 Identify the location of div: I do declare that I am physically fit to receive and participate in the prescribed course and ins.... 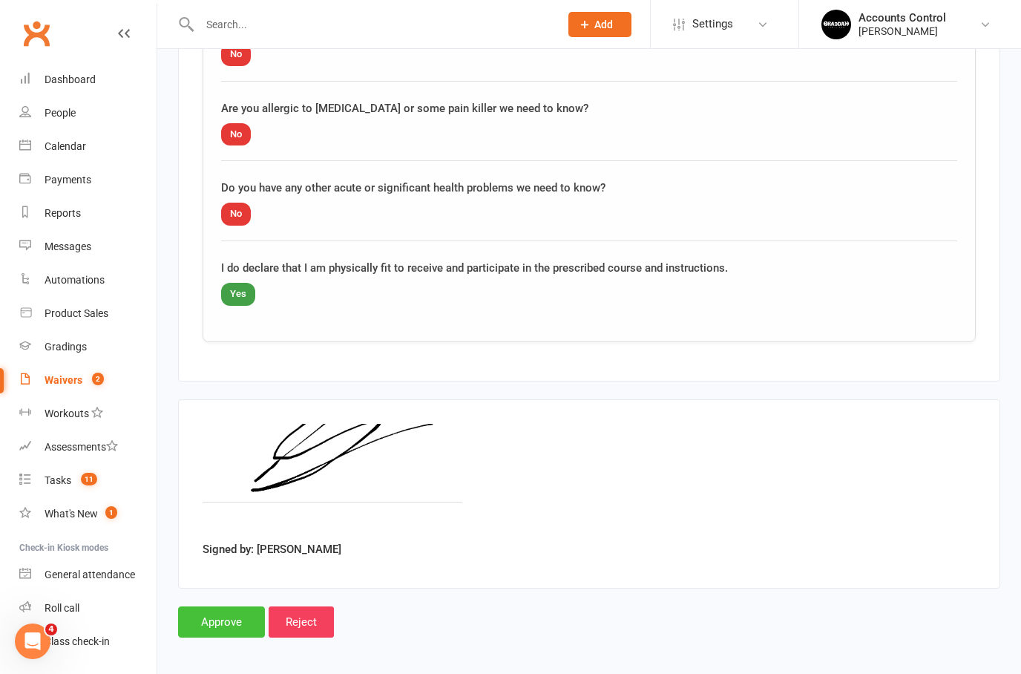
(589, 268).